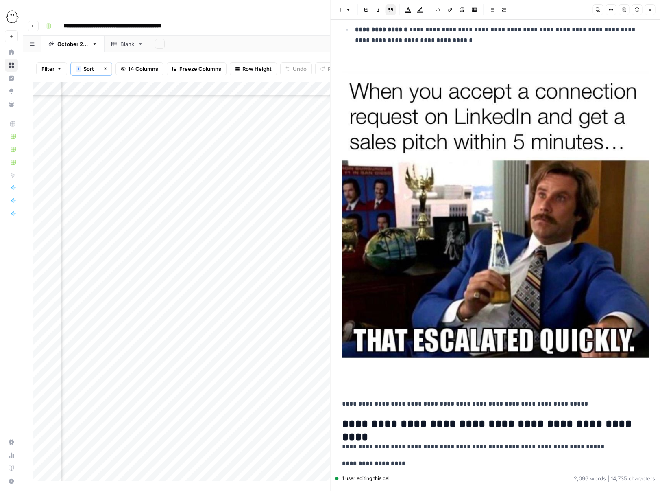 This screenshot has width=660, height=491. What do you see at coordinates (363, 478) in the screenshot?
I see `div: 1 user editing this cell` at bounding box center [363, 478].